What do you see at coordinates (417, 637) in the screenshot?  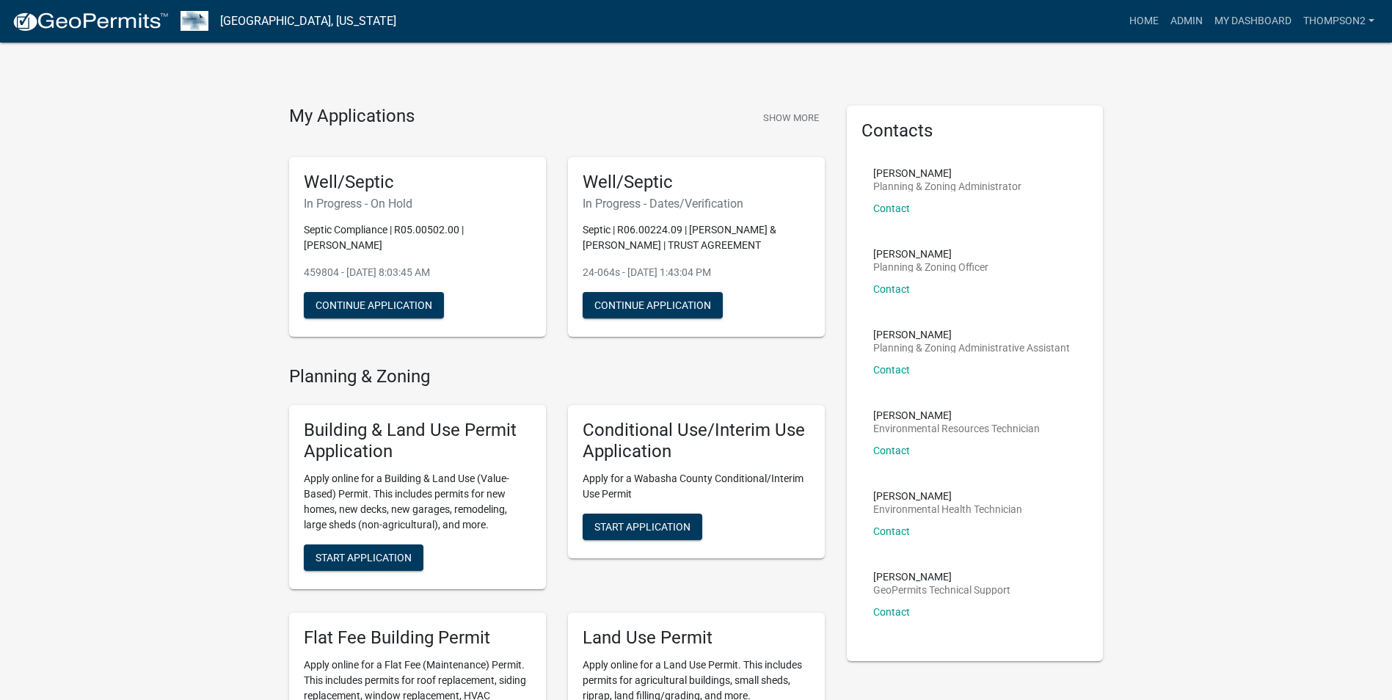 I see `h5: Flat Fee Building Permit` at bounding box center [417, 637].